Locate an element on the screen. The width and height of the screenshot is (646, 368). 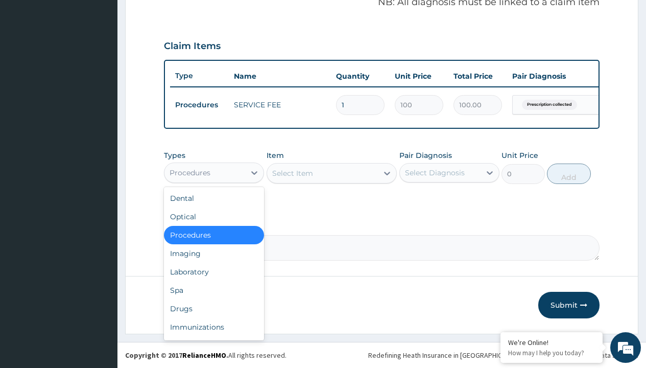
textarea: Type your message and hit 'Enter' is located at coordinates (100, 271).